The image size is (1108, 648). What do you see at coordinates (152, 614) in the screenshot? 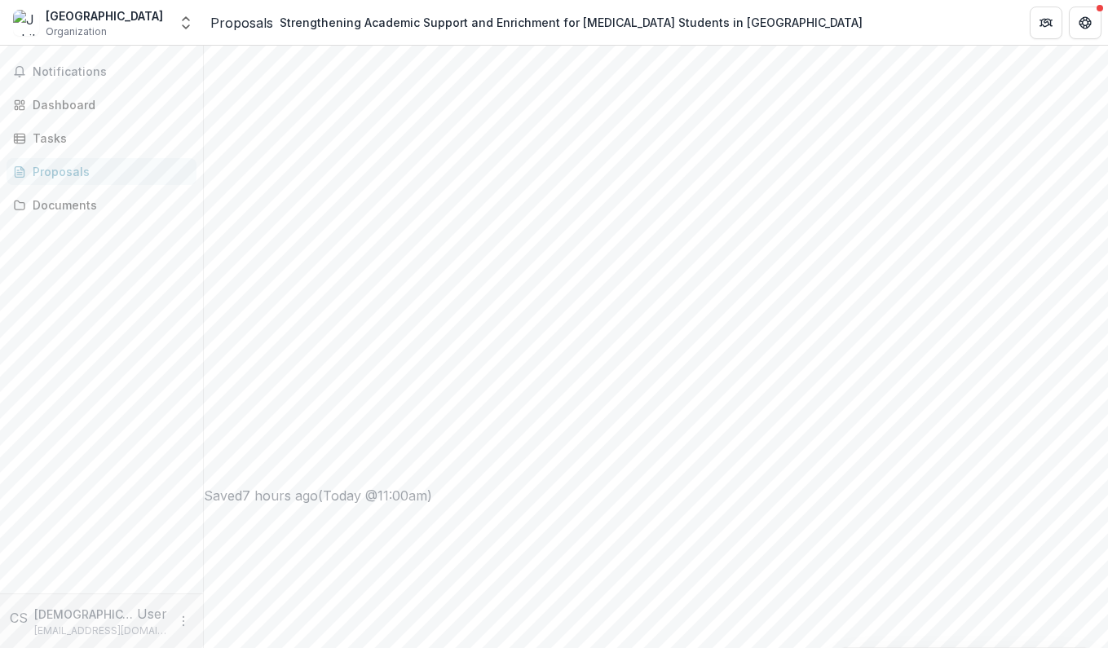
I see `p: User` at bounding box center [152, 614].